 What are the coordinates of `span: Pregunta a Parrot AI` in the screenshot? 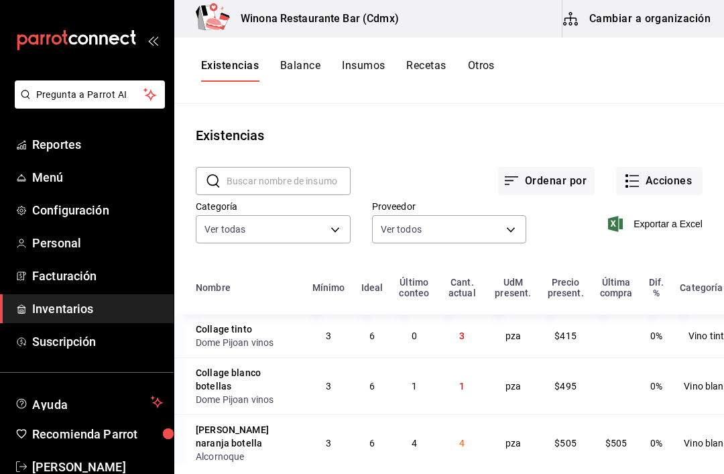 It's located at (90, 94).